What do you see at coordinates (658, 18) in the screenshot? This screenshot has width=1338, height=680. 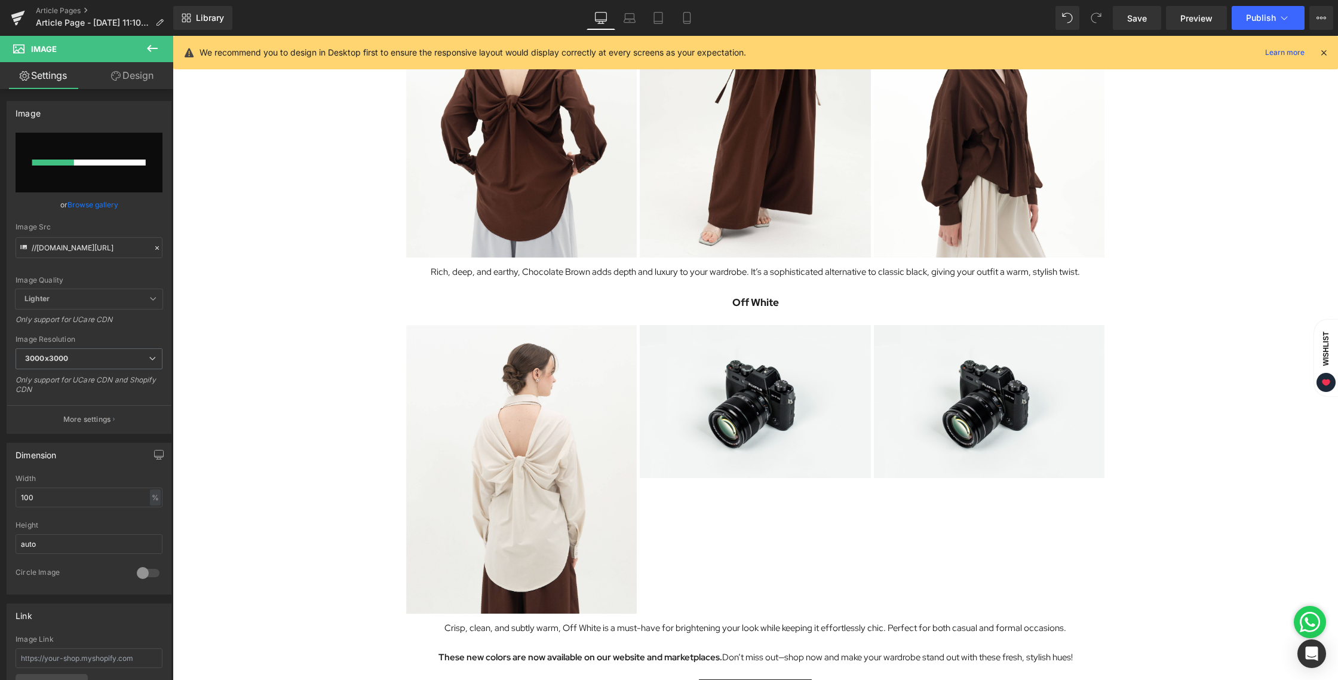 I see `a: Tablet` at bounding box center [658, 18].